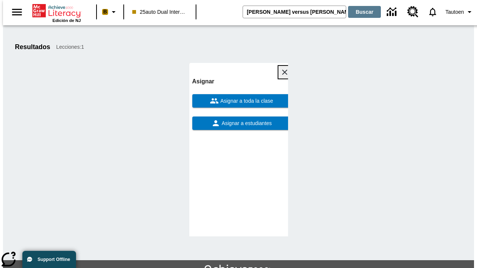 This screenshot has height=268, width=477. I want to click on button: Perfil/Configuración, so click(459, 12).